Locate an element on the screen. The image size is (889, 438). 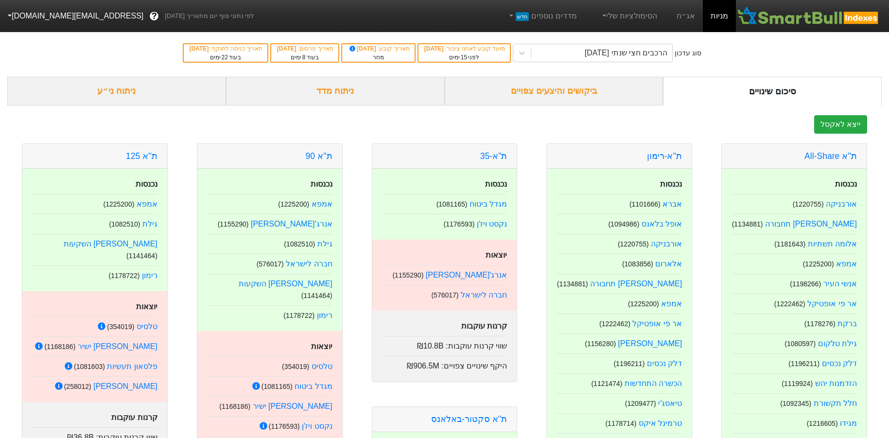
small: ( 1101666 ) is located at coordinates (645, 204).